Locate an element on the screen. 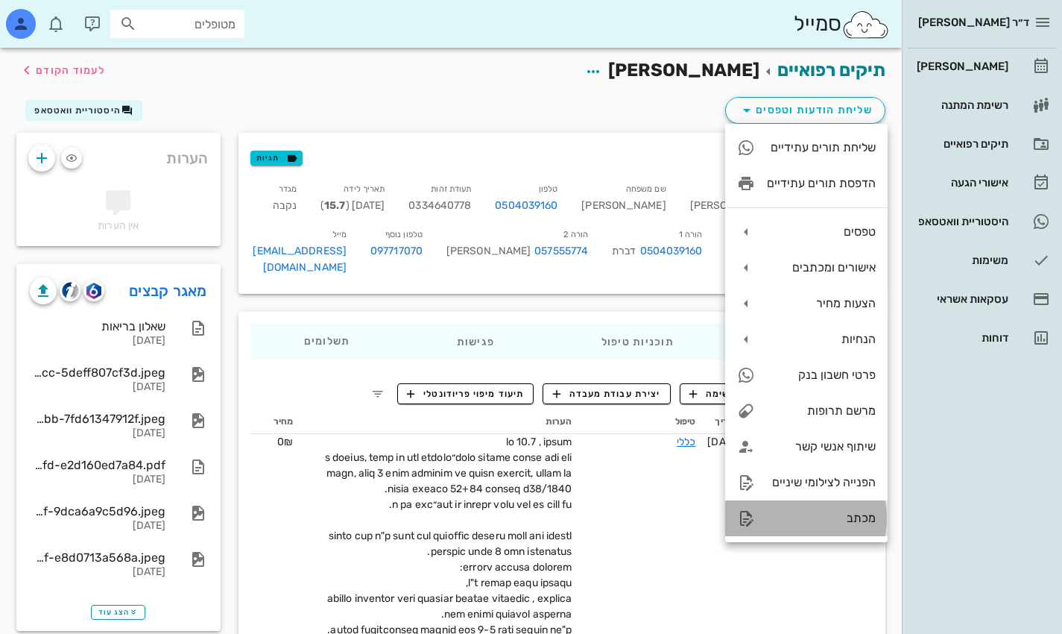  small: הורה 2 is located at coordinates (576, 234).